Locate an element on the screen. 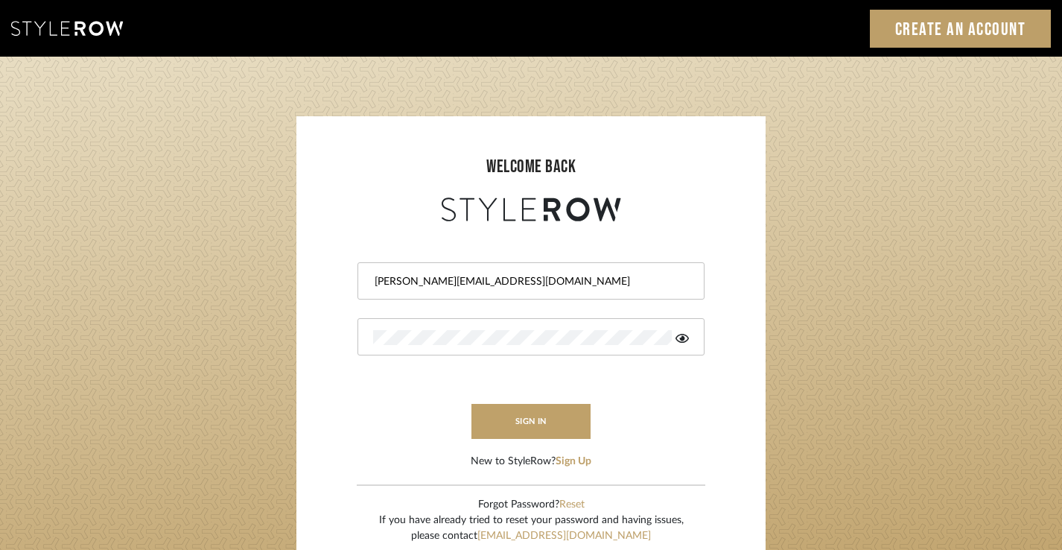  input: Email Address is located at coordinates (529, 282).